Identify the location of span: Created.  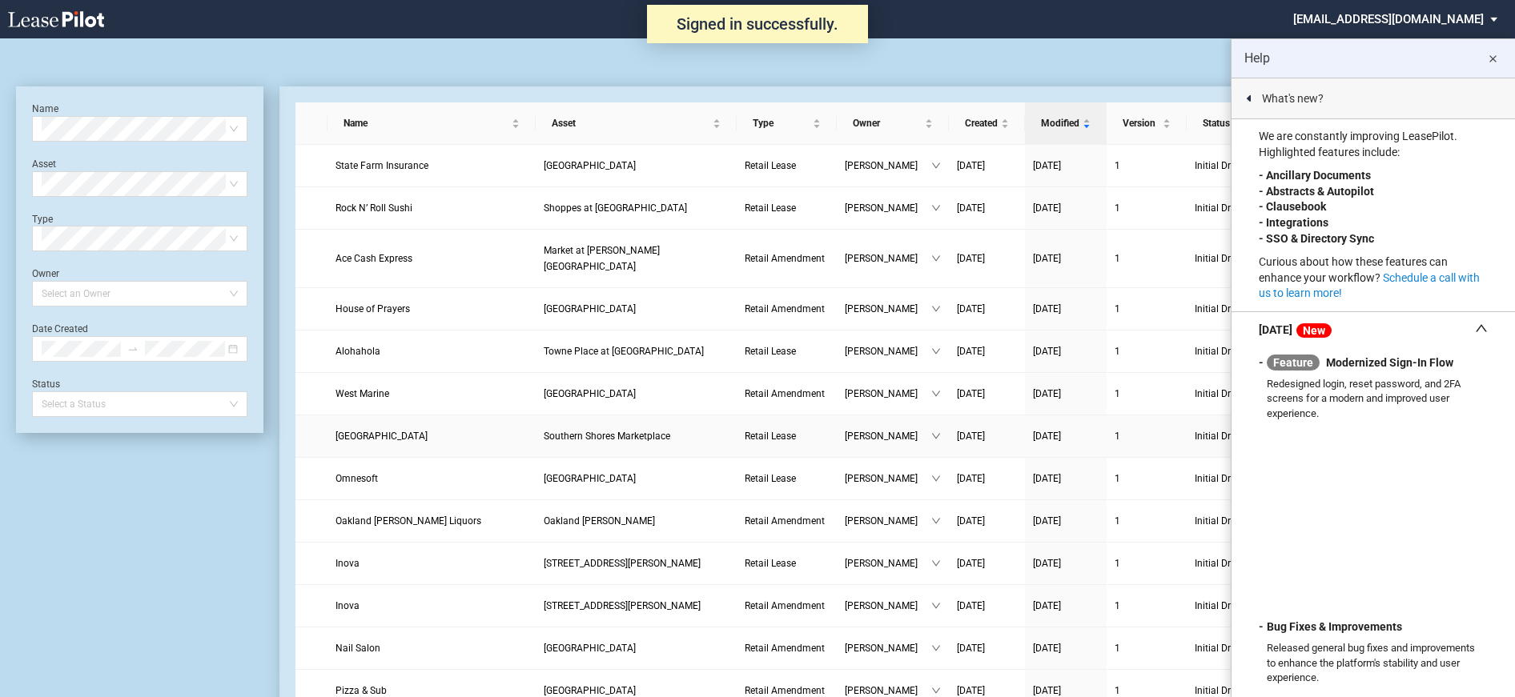
(981, 123).